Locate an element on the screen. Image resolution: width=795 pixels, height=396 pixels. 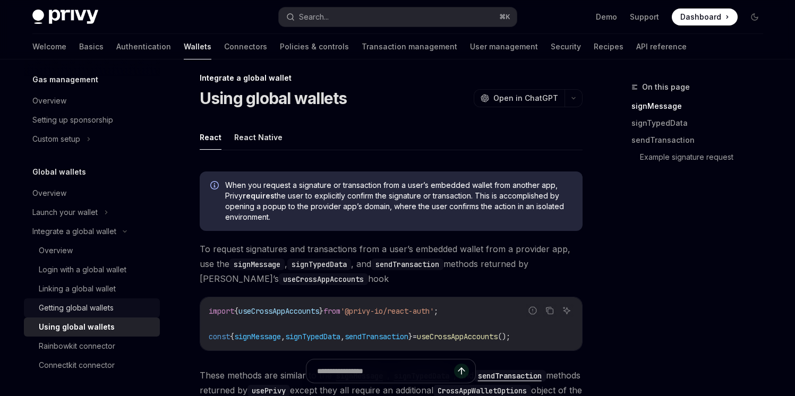
code: signTypedData is located at coordinates (319, 264).